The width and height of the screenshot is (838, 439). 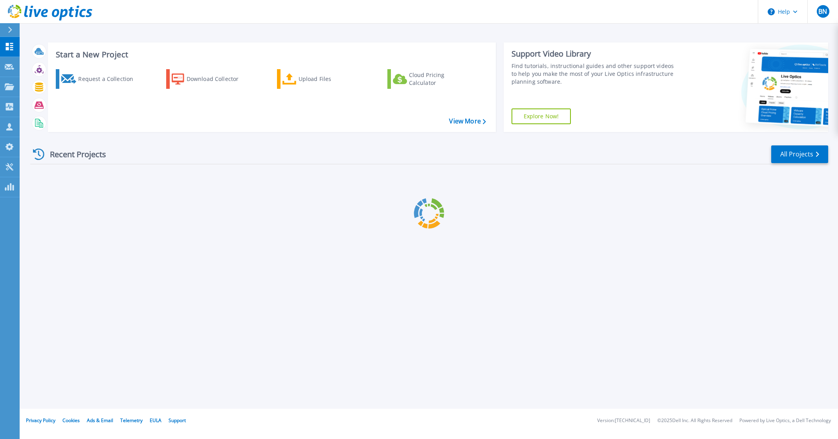 What do you see at coordinates (71, 420) in the screenshot?
I see `a: Cookies` at bounding box center [71, 420].